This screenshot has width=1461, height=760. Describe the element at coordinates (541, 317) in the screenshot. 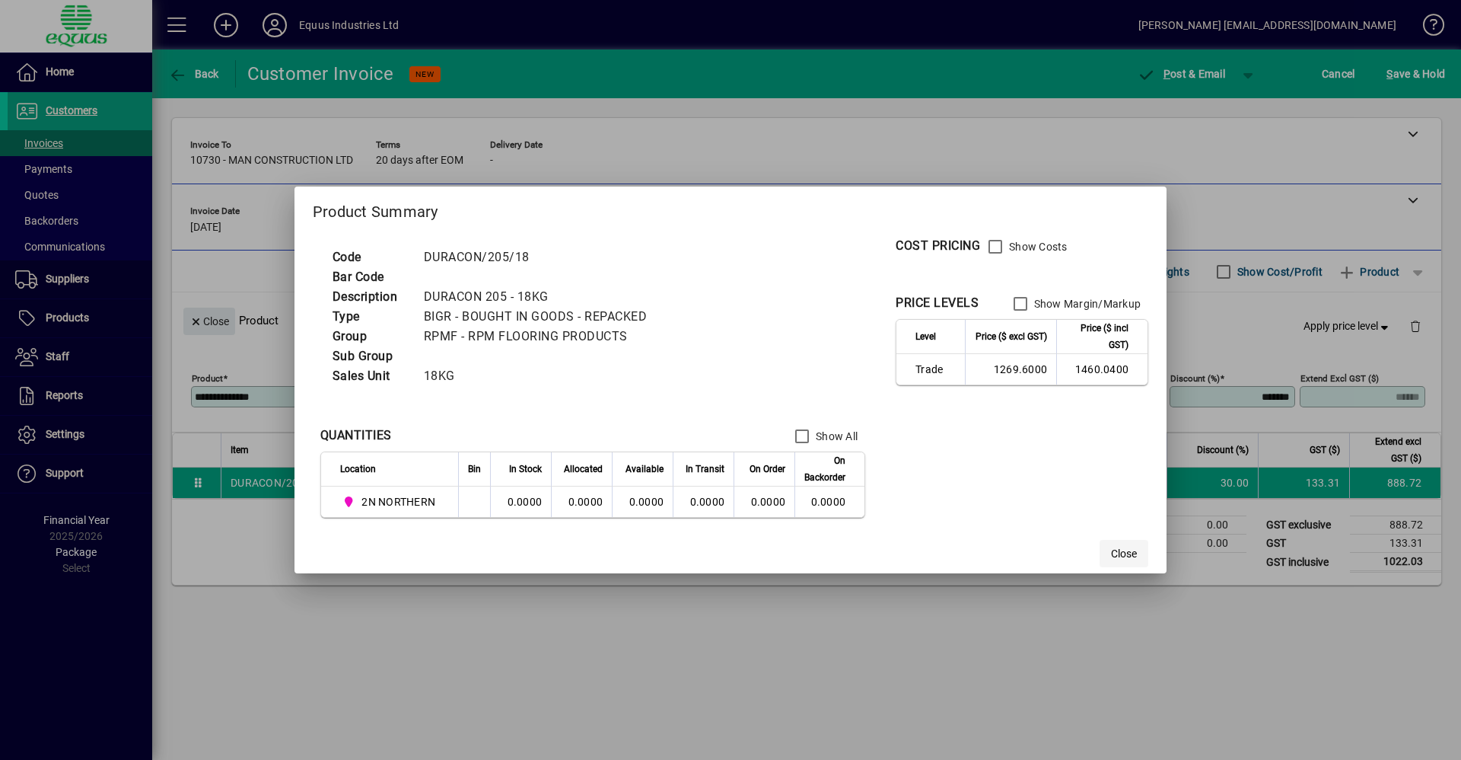

I see `td: BIGR - BOUGHT IN GOODS - REPACKED` at that location.